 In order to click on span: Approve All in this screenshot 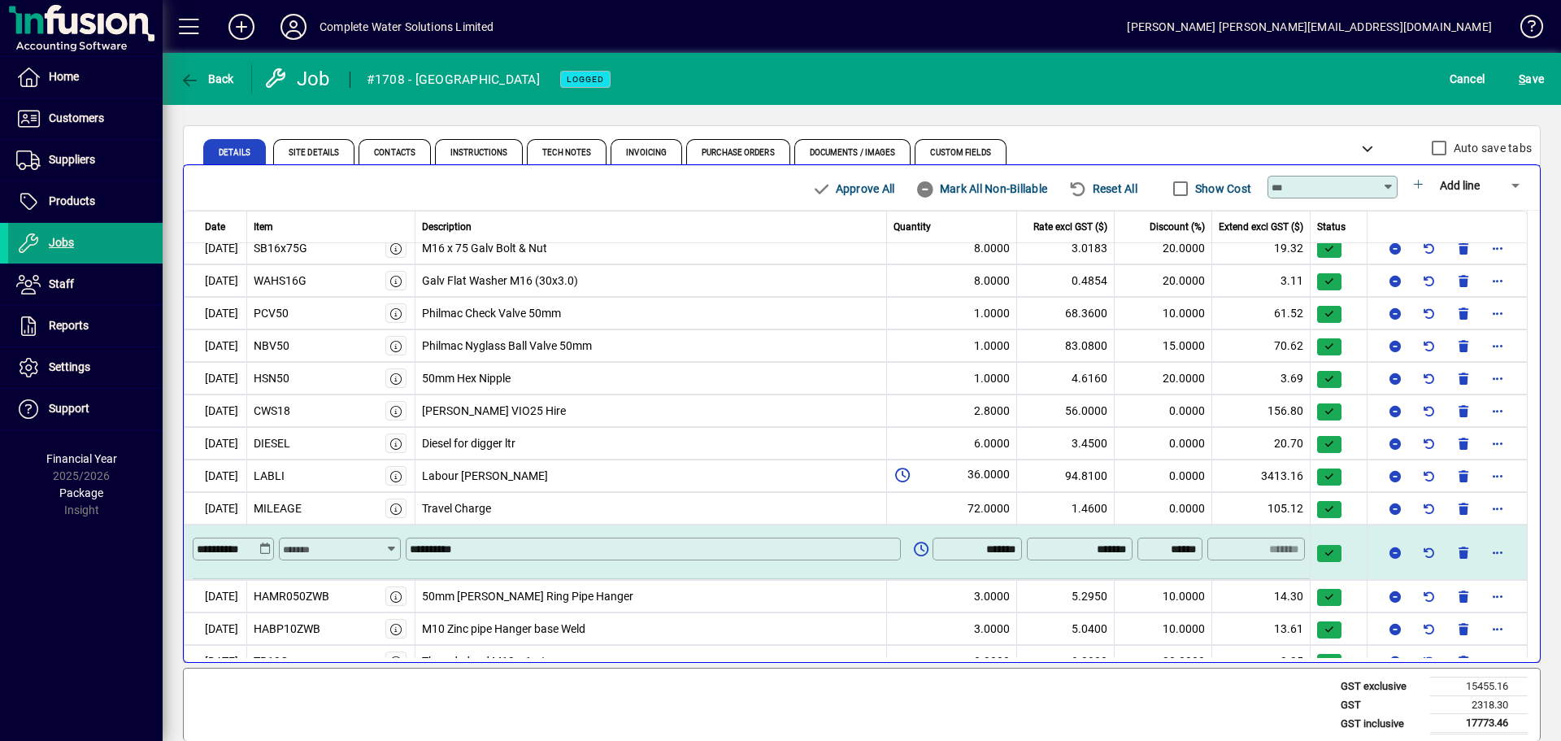, I will do `click(853, 189)`.